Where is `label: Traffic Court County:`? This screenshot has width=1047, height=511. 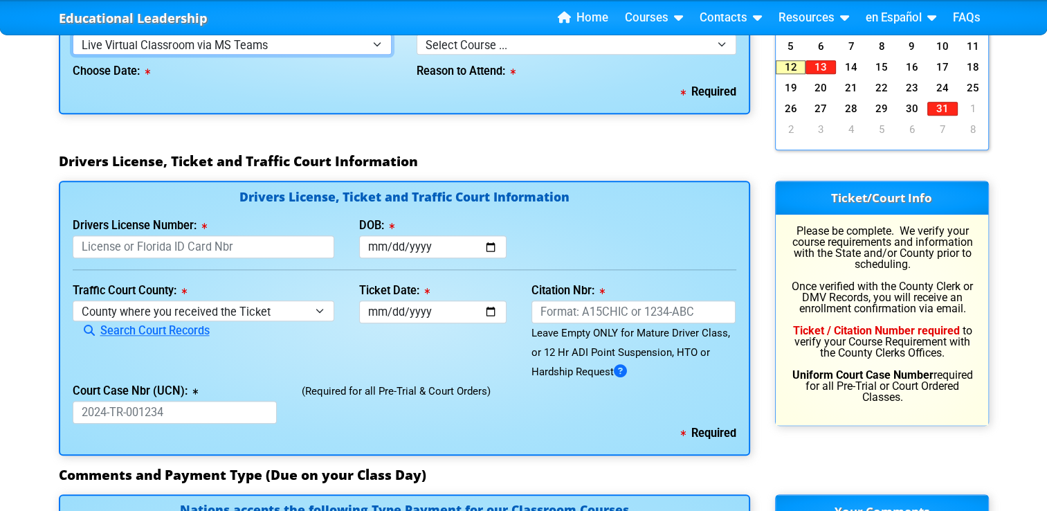
label: Traffic Court County: is located at coordinates (129, 291).